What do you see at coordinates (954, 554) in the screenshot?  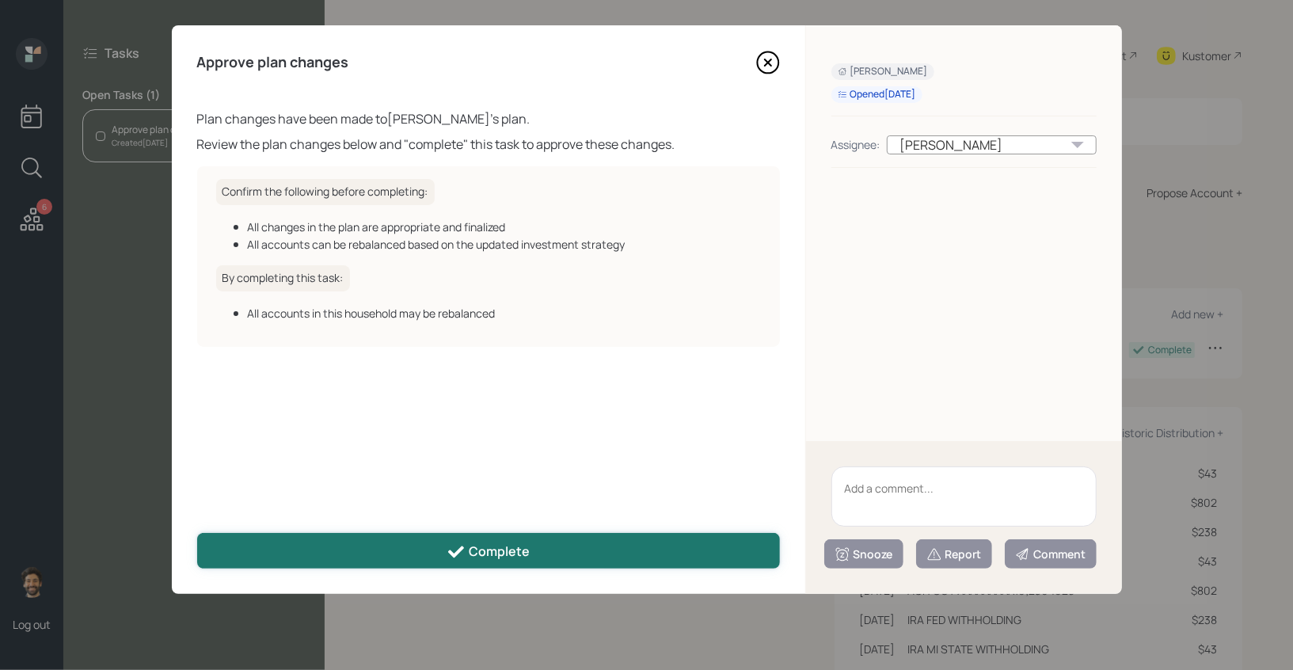 I see `div: Report` at bounding box center [954, 554].